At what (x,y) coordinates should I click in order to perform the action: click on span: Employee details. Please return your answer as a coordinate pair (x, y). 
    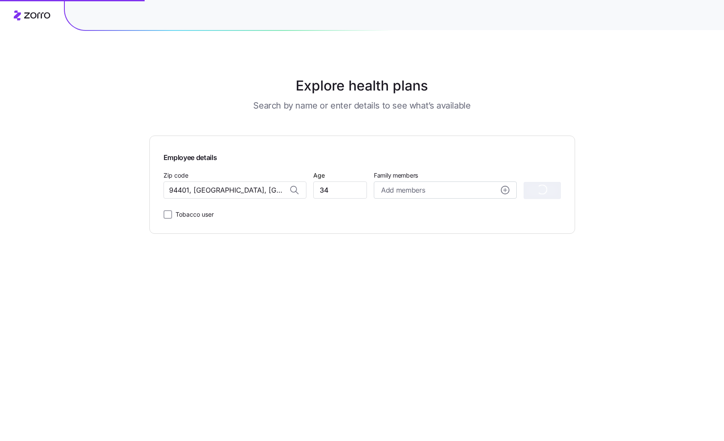
    Looking at the image, I should click on (362, 156).